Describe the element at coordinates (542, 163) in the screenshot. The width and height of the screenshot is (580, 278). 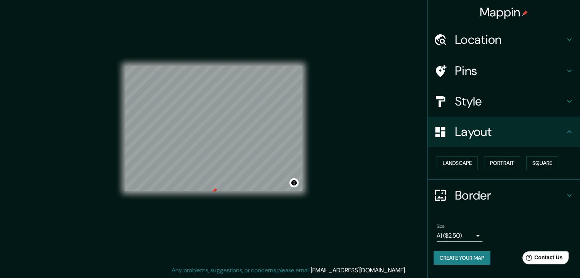
I see `button: Square` at that location.